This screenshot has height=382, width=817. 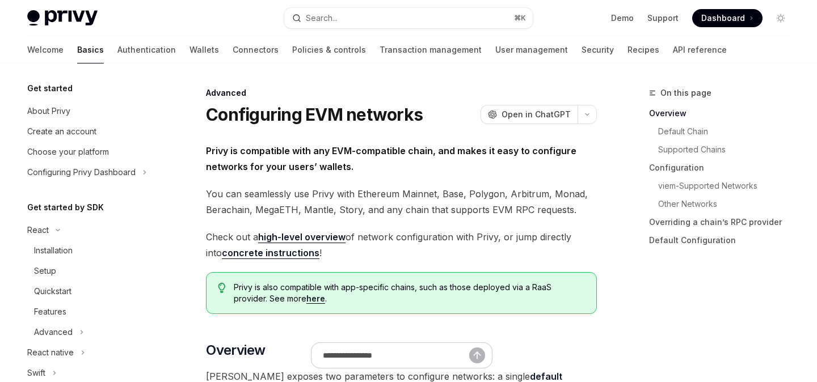 What do you see at coordinates (401, 245) in the screenshot?
I see `span: Check out a of network configuration with Privy, or jump directly into !` at bounding box center [401, 245].